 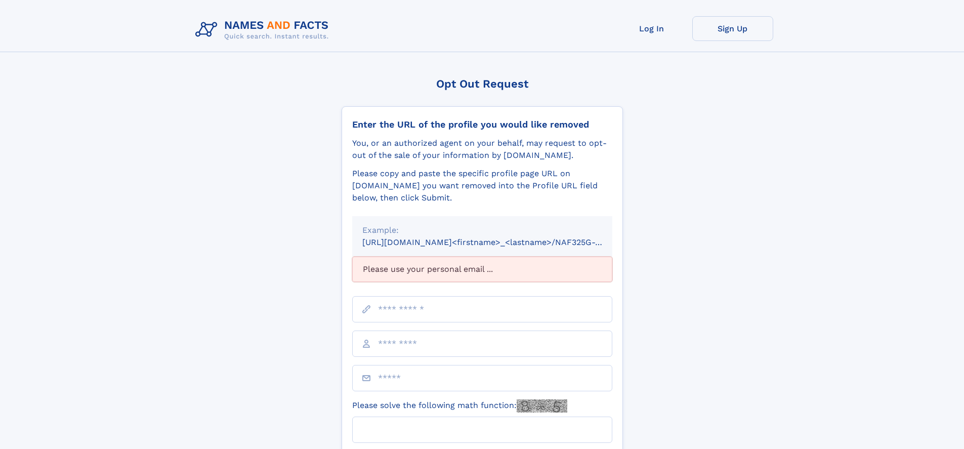 I want to click on label: Please solve the following math function:, so click(x=459, y=406).